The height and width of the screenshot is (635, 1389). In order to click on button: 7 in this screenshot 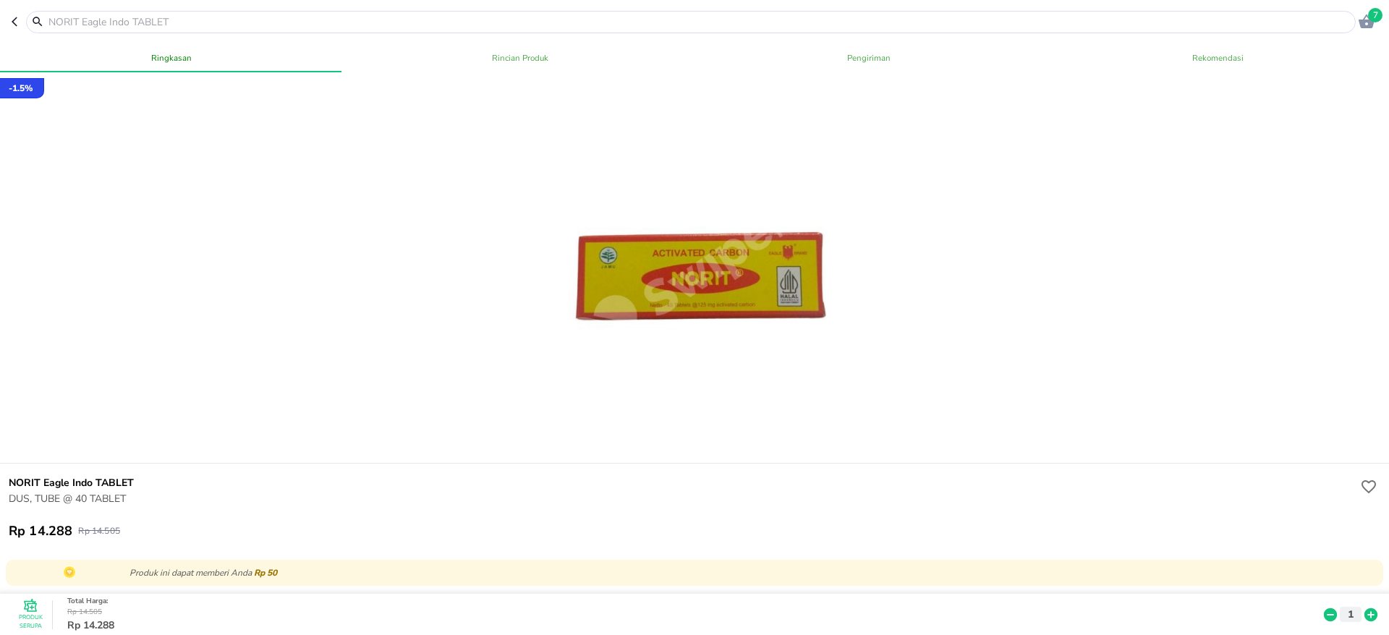, I will do `click(1367, 22)`.